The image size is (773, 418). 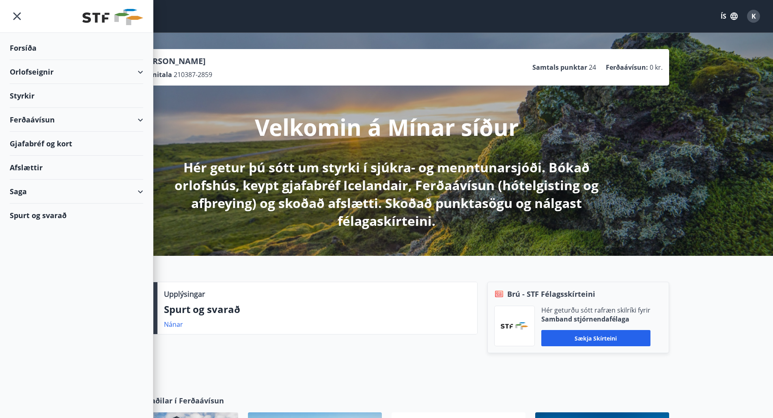 What do you see at coordinates (76, 144) in the screenshot?
I see `div: Gjafabréf og kort` at bounding box center [76, 144].